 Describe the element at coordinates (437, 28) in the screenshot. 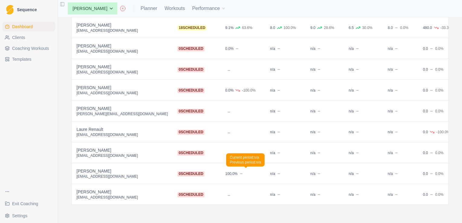

I see `button: 480.0-33.3%` at that location.